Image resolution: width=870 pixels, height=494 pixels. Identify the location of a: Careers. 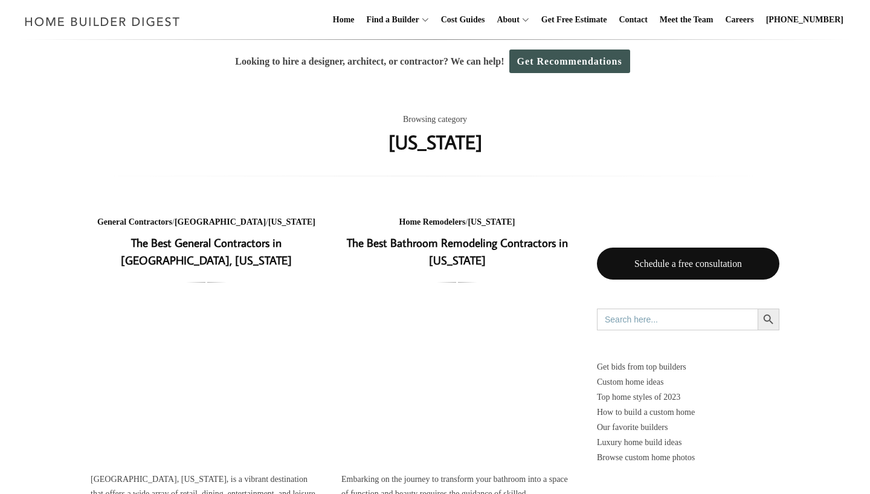
(739, 20).